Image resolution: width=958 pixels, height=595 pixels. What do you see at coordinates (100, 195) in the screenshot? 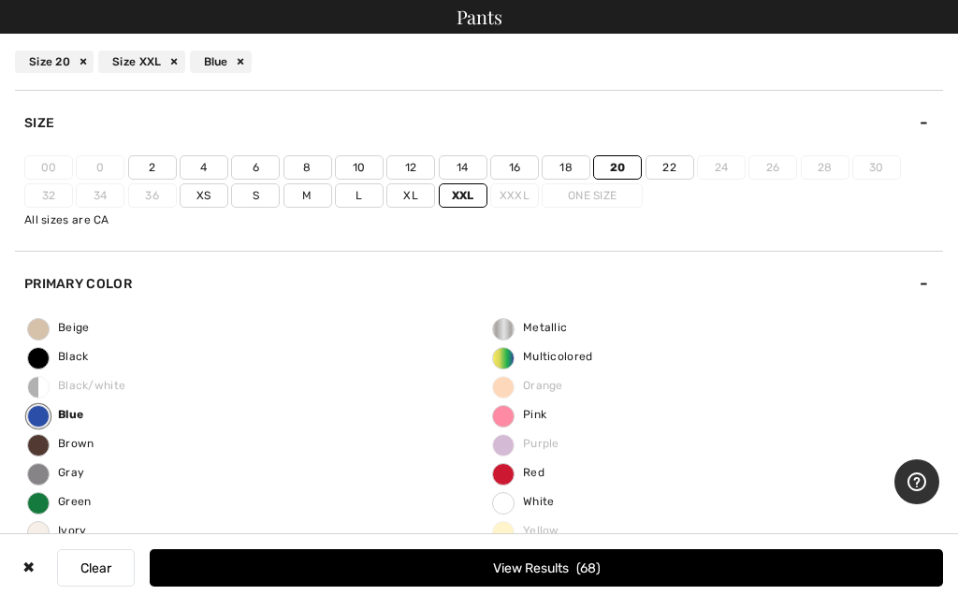
I see `label: 34` at bounding box center [100, 195].